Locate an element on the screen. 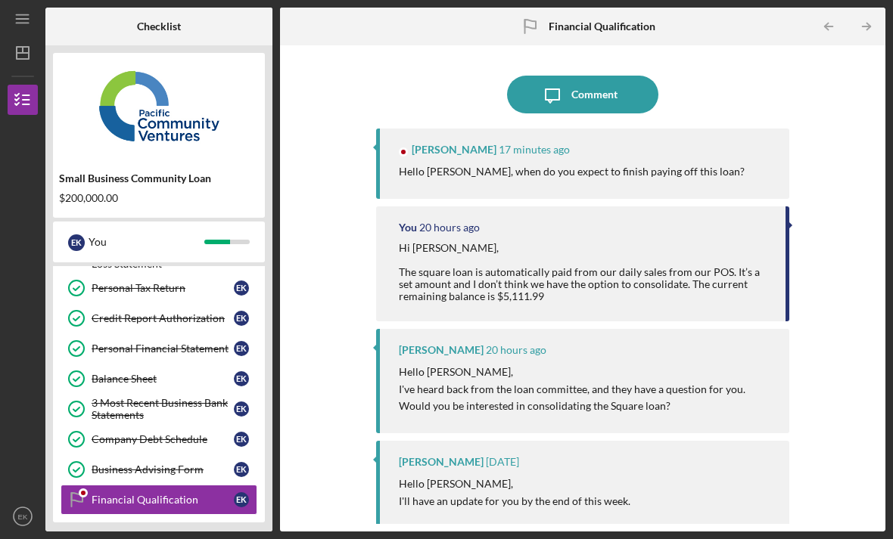  a: 3 Most Recent Business Bank StatementsEK is located at coordinates (159, 409).